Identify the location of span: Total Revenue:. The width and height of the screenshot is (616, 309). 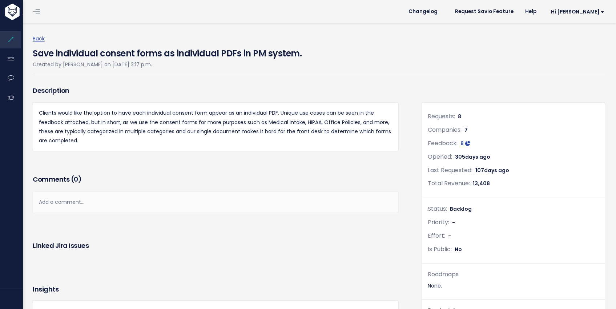
(449, 183).